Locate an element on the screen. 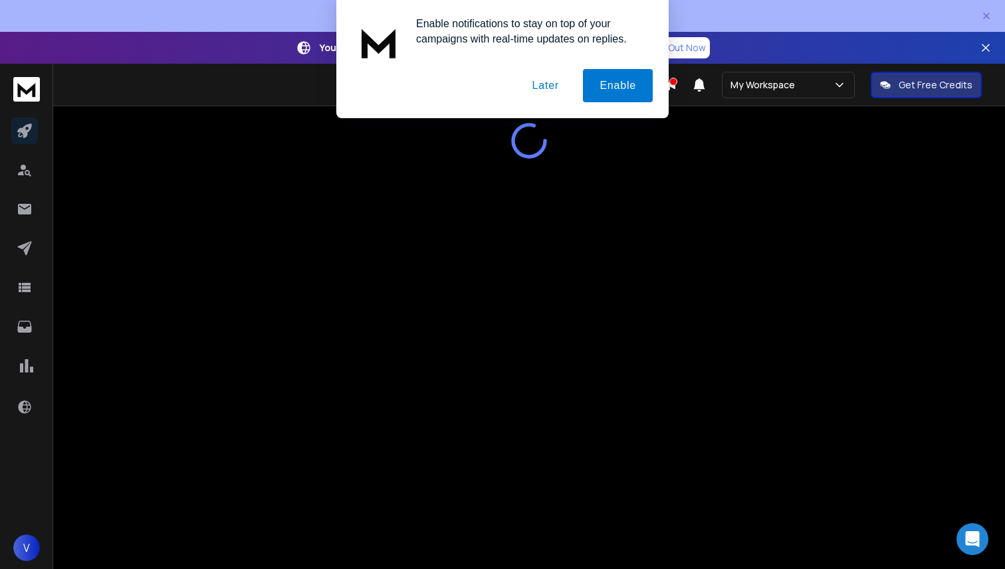  div: Enable notifications to stay on top of your campaigns with real-time updates on replies. is located at coordinates (529, 31).